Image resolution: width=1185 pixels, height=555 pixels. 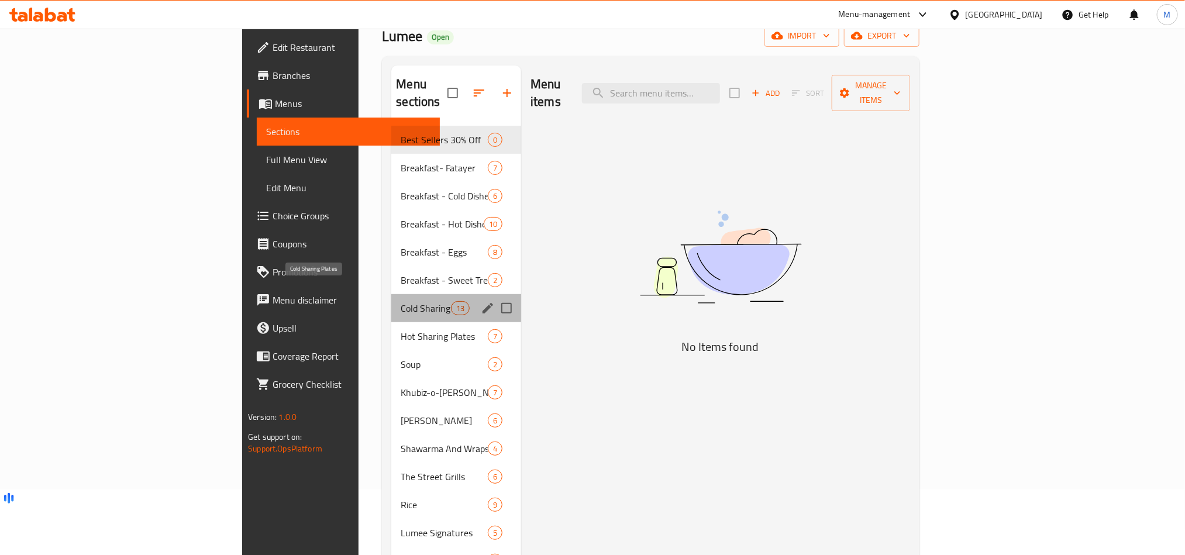 What do you see at coordinates (353, 104) in the screenshot?
I see `span: Menus` at bounding box center [353, 104].